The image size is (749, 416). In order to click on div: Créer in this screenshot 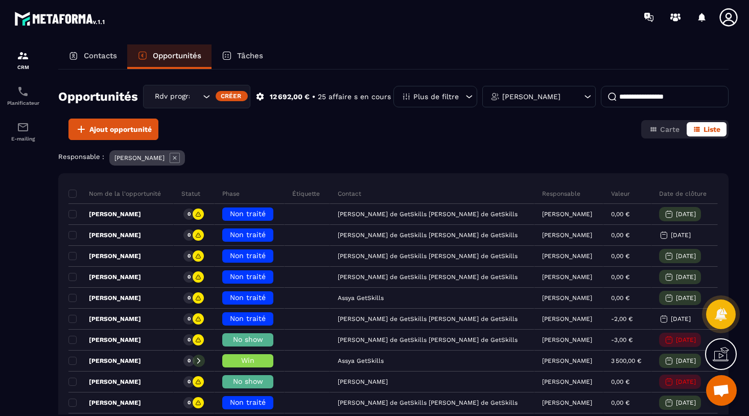, I will do `click(232, 96)`.